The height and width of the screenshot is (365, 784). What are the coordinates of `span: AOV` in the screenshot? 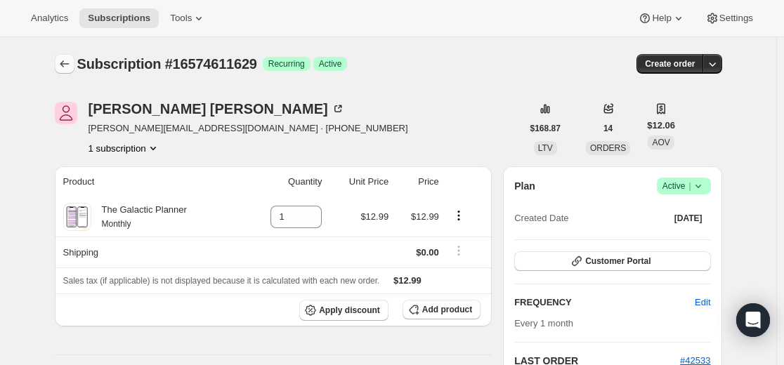 It's located at (660, 143).